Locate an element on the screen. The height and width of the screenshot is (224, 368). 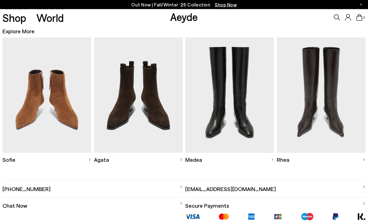
span: Medea is located at coordinates (194, 160).